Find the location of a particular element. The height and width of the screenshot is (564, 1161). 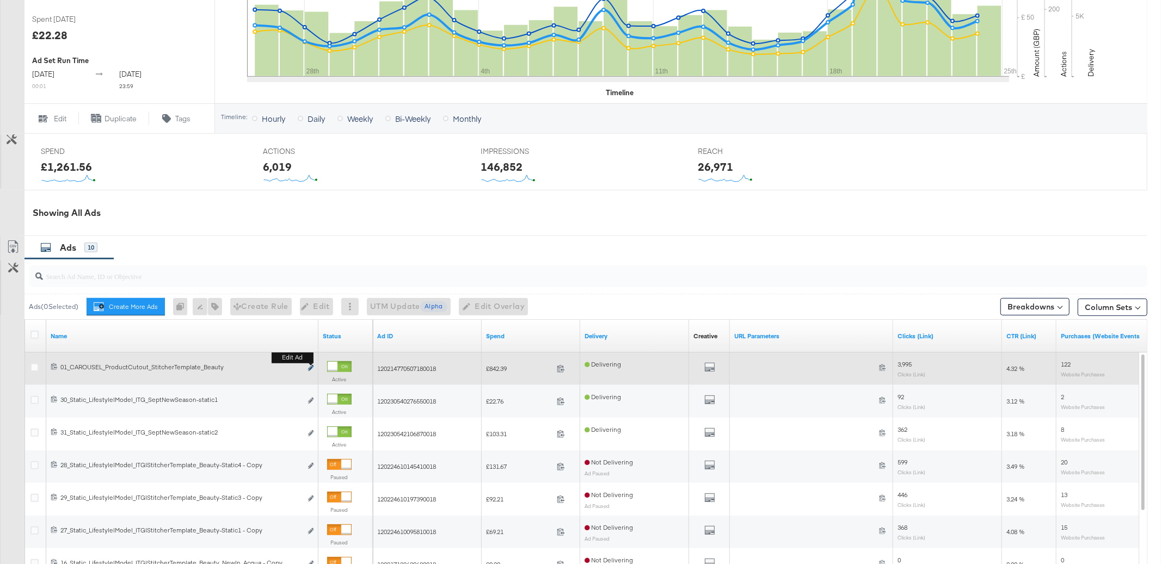

span: REACH is located at coordinates (739, 151).